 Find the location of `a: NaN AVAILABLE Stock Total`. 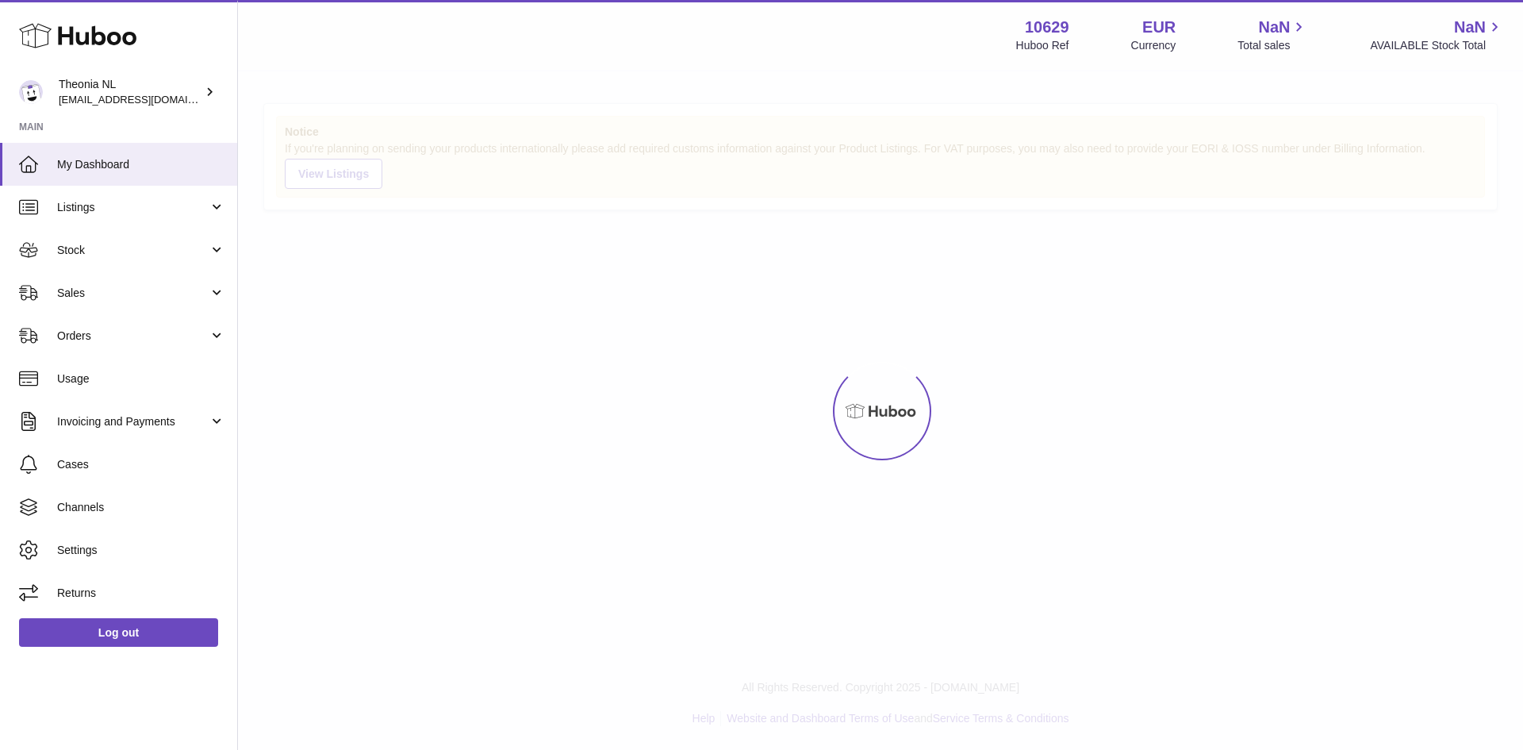

a: NaN AVAILABLE Stock Total is located at coordinates (1437, 35).